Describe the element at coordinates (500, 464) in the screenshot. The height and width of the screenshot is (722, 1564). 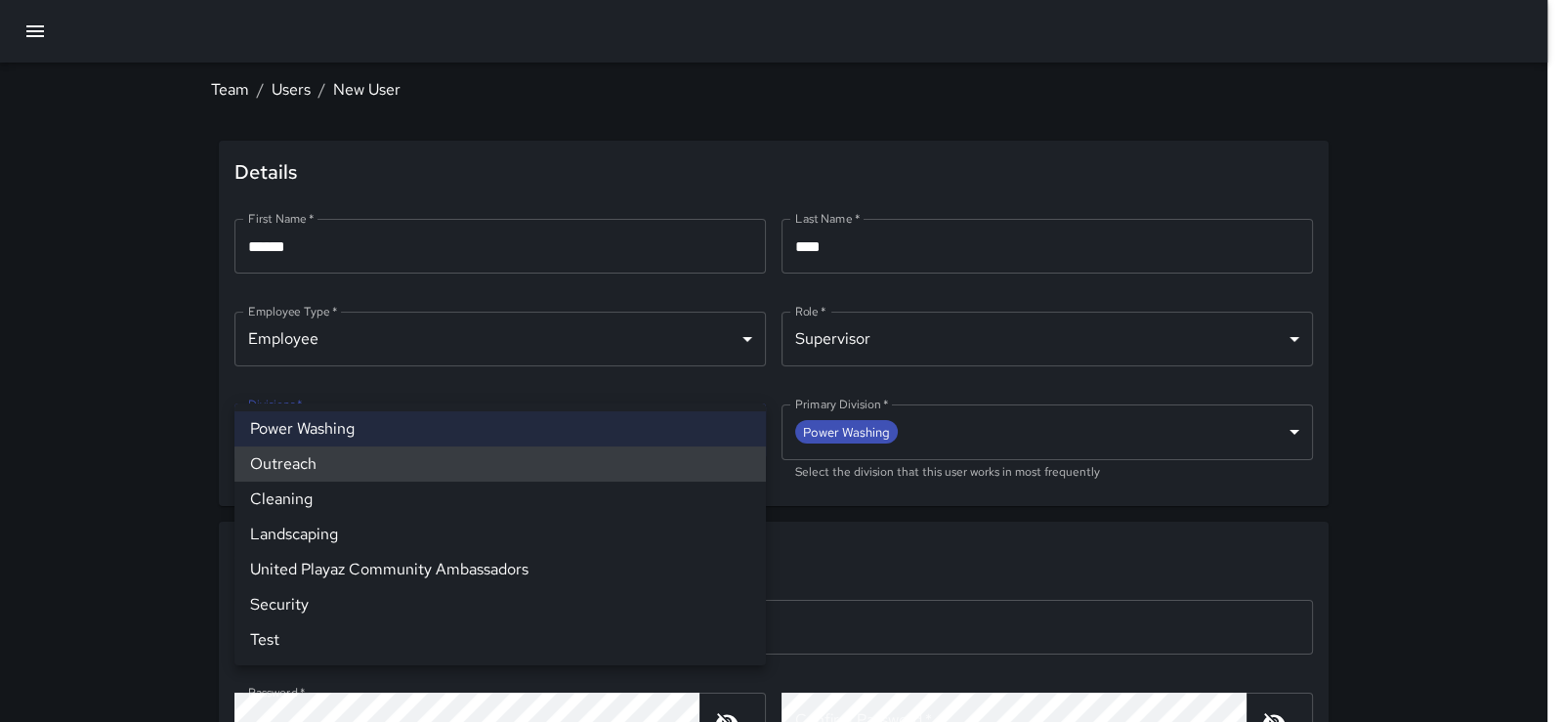
I see `li: Outreach` at that location.